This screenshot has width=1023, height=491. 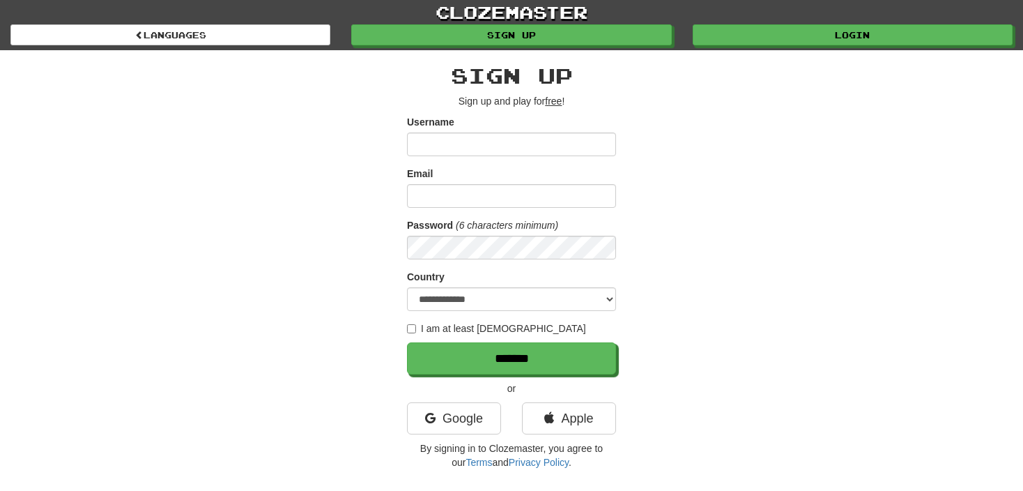 What do you see at coordinates (426, 277) in the screenshot?
I see `label: Country` at bounding box center [426, 277].